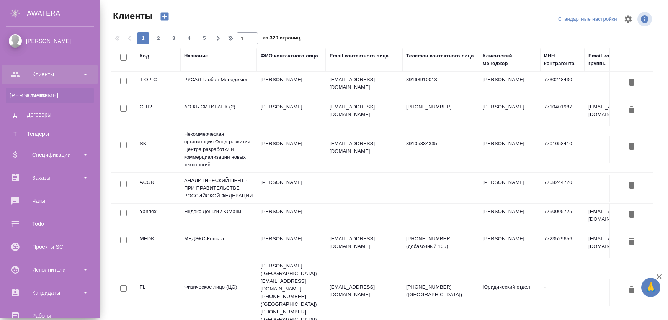  What do you see at coordinates (441, 80) in the screenshot?
I see `p: 89163910013` at bounding box center [441, 80].